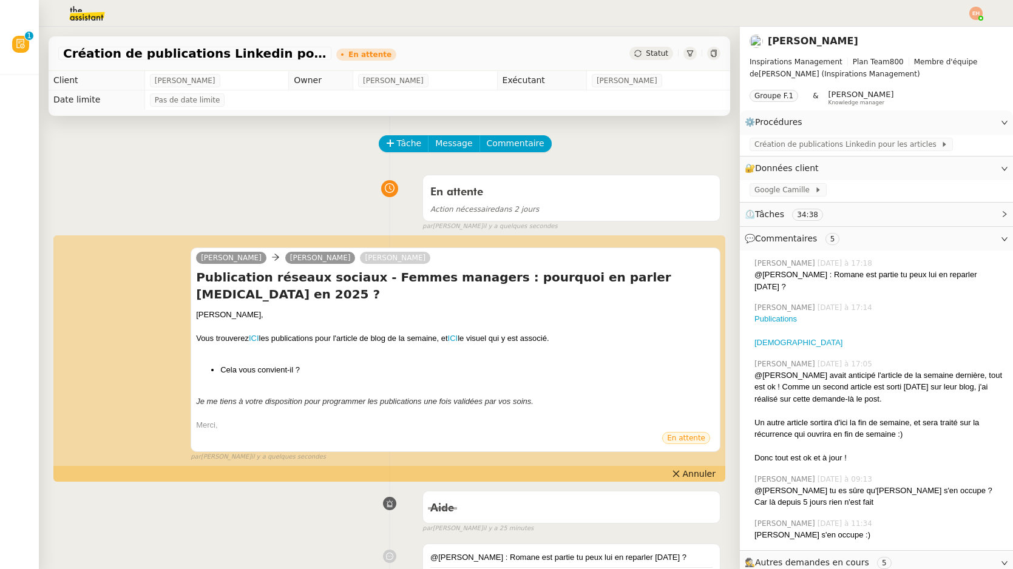 The width and height of the screenshot is (1013, 569). I want to click on span: Google Camille, so click(784, 190).